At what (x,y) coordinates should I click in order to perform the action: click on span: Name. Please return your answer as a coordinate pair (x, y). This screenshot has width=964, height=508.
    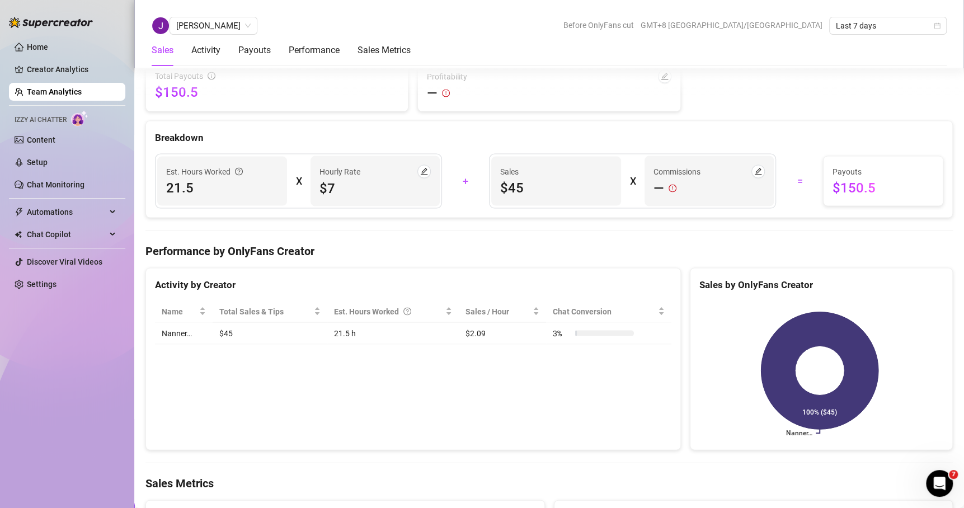
    Looking at the image, I should click on (179, 311).